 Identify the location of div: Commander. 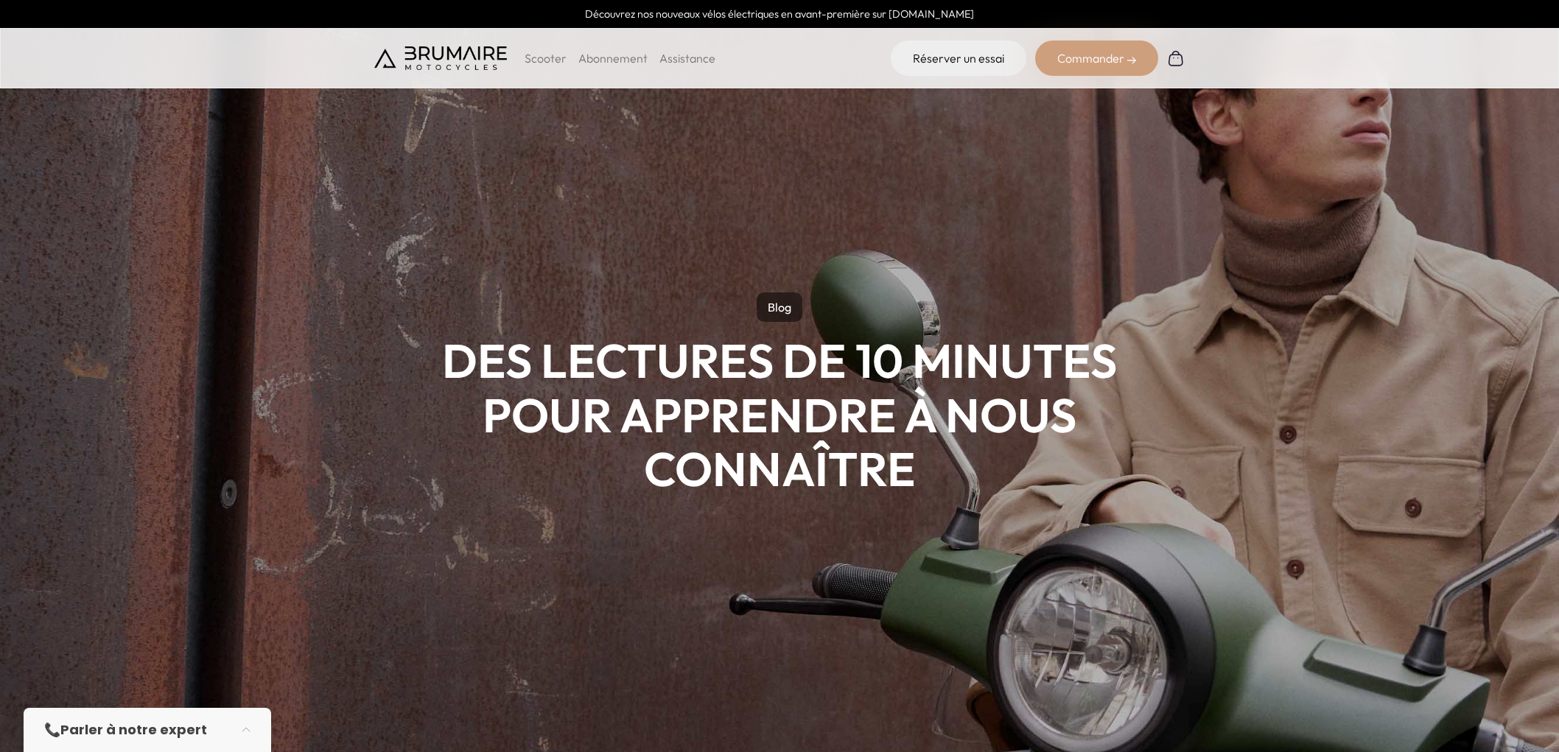
(1096, 58).